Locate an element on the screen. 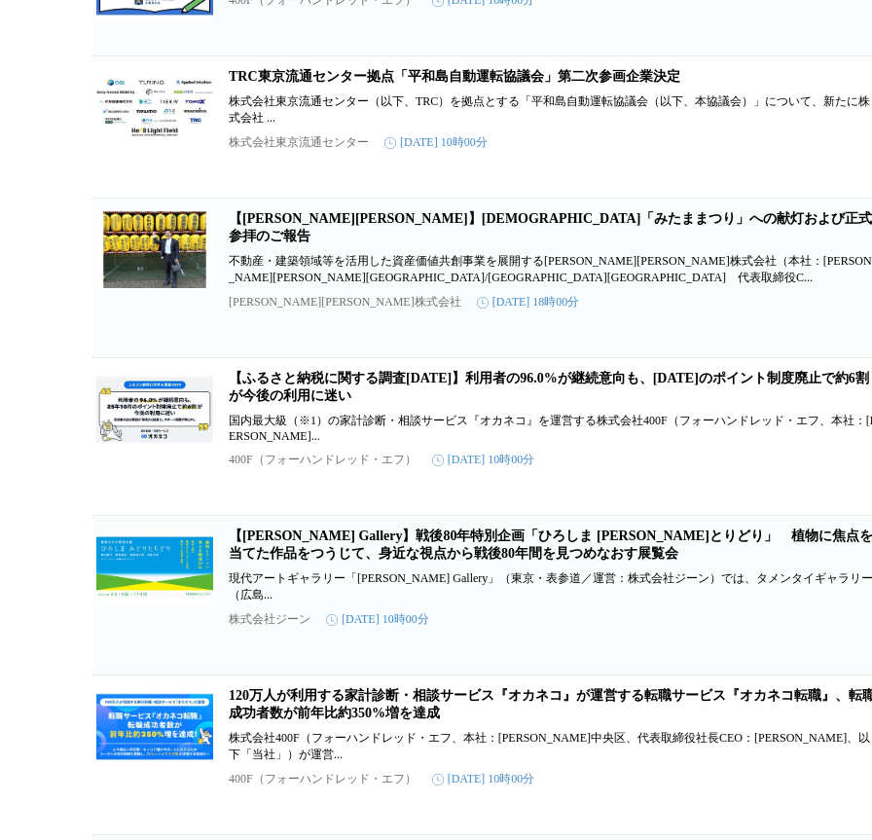 Image resolution: width=872 pixels, height=840 pixels. img: TRC東京流通センター拠点「平和島自動運転協議会」第二次参画企業決定 is located at coordinates (155, 107).